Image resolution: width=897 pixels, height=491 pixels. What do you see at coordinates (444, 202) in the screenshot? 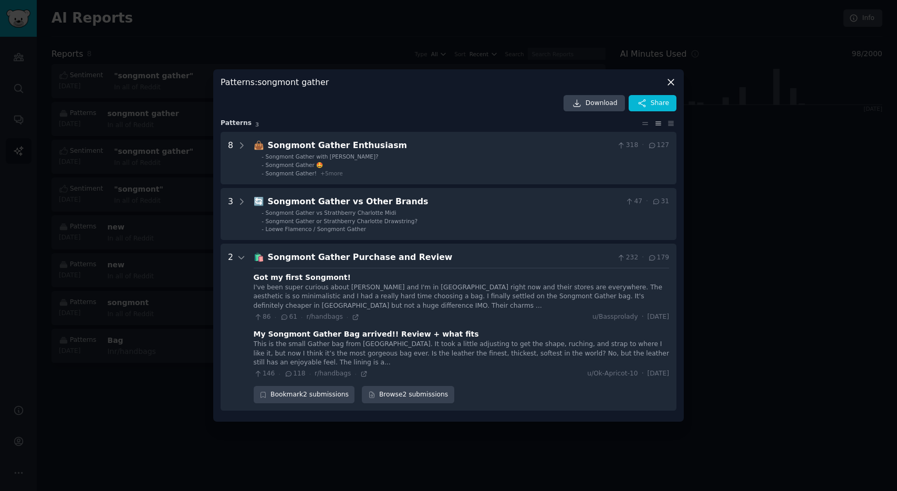
I see `div: Songmont Gather vs Other Brands` at bounding box center [444, 202].